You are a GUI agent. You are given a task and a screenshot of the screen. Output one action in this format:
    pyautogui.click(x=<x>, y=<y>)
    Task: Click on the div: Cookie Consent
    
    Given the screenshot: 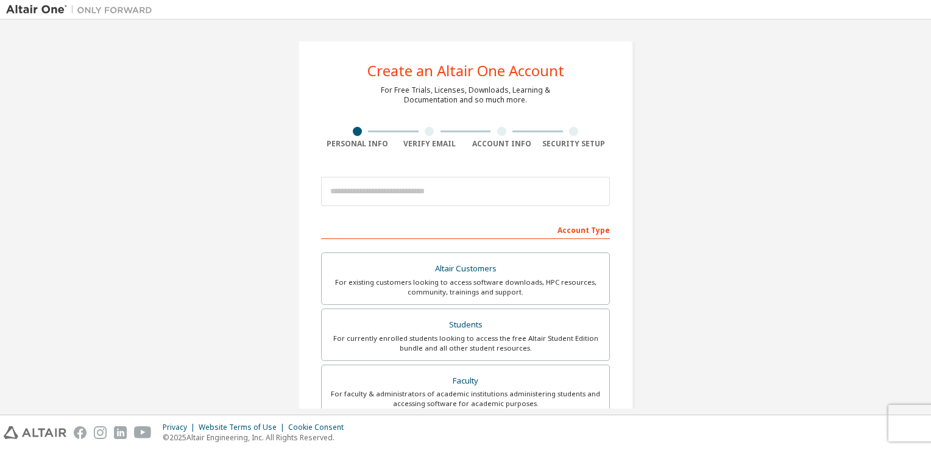 What is the action you would take?
    pyautogui.click(x=319, y=427)
    